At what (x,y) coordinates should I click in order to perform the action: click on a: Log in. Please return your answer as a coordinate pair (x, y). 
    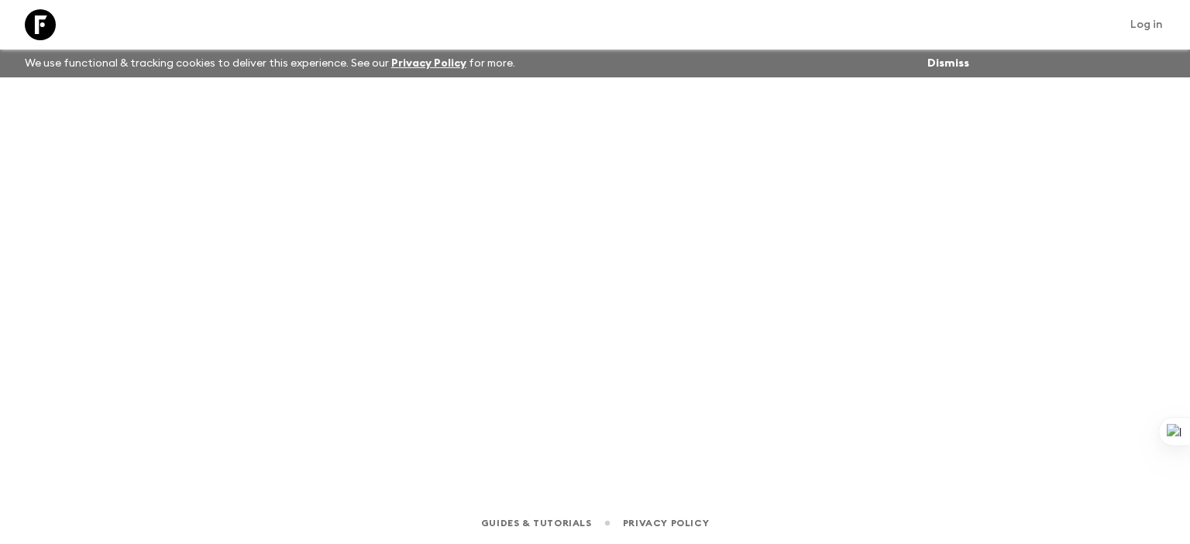
    Looking at the image, I should click on (1146, 25).